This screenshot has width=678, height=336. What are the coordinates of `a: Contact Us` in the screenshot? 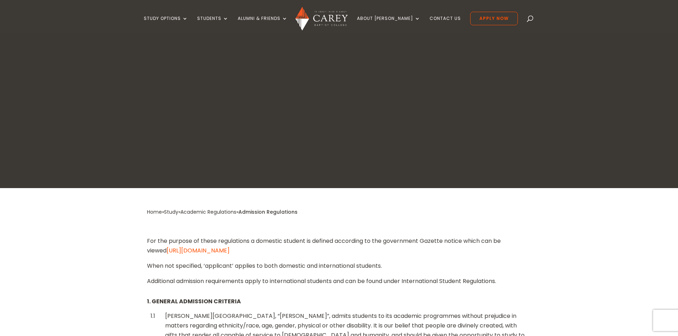 It's located at (445, 24).